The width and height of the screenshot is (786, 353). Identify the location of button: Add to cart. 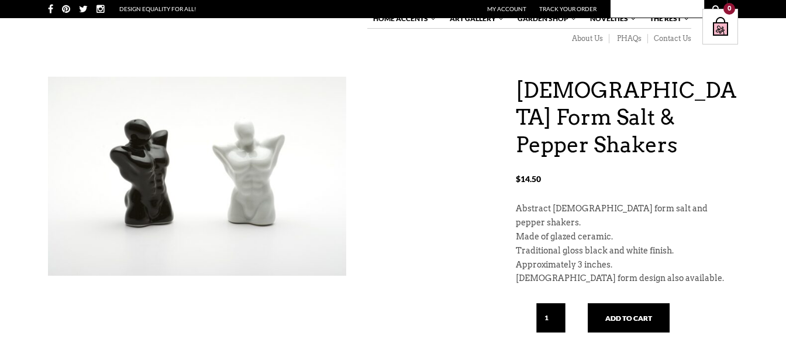
(628, 317).